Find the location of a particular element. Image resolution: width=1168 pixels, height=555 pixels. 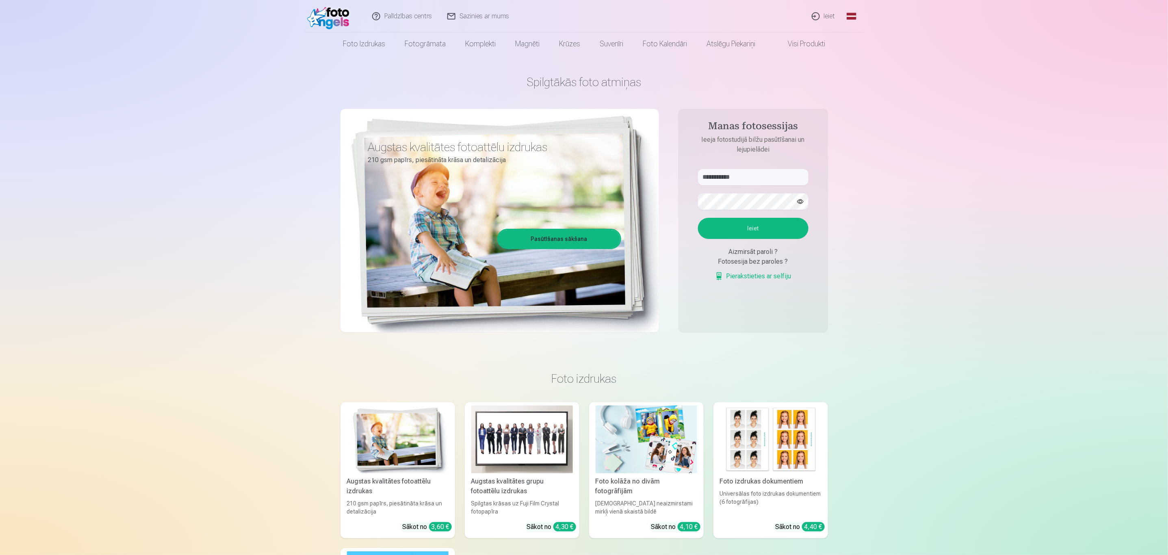

a: Fotogrāmata is located at coordinates (425, 44).